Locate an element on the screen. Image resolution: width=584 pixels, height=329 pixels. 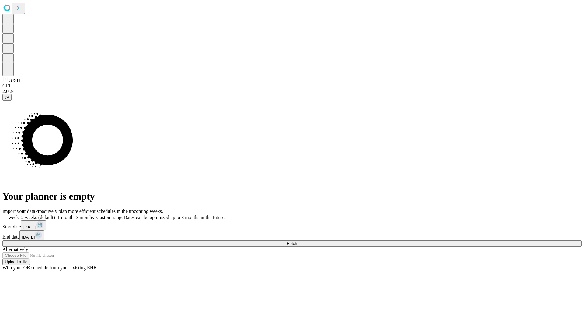
button: Upload a file is located at coordinates (16, 261).